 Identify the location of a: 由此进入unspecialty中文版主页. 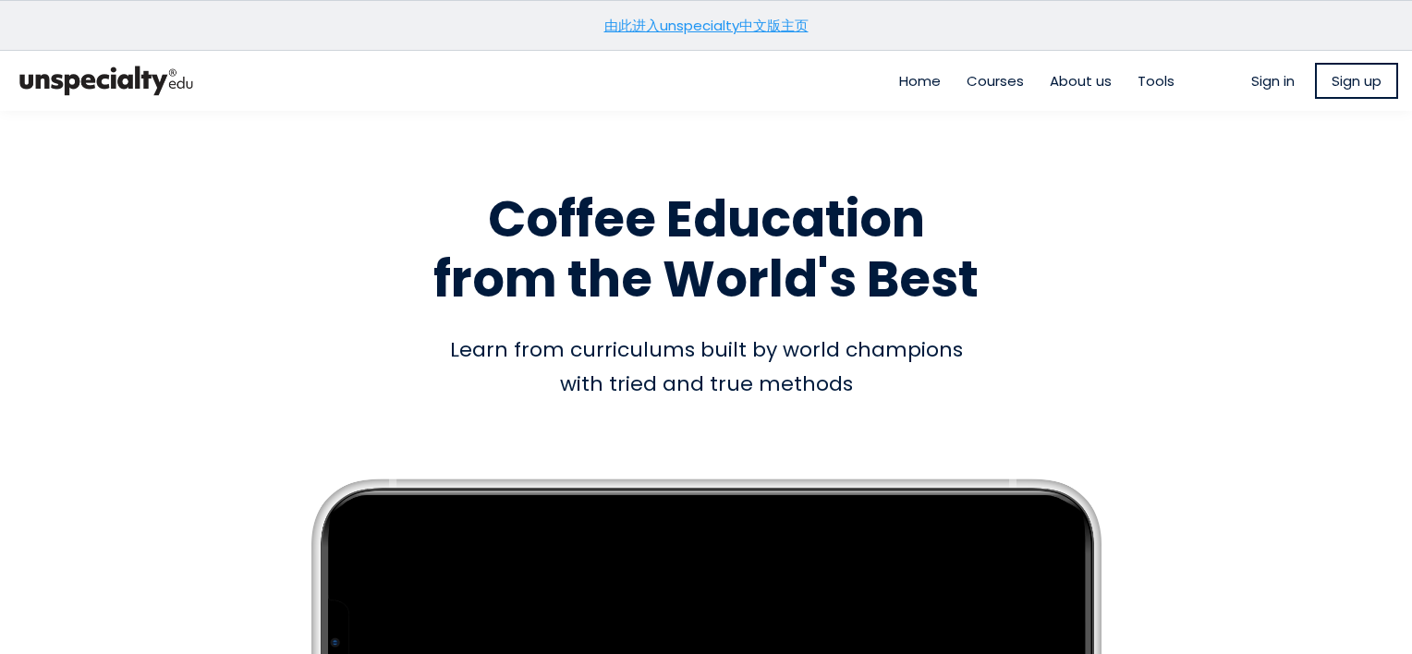
(706, 25).